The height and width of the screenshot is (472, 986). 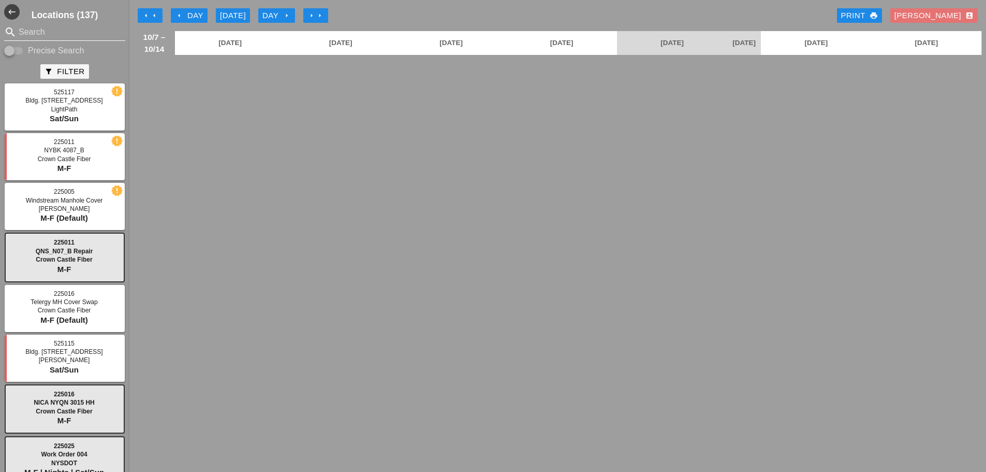 I want to click on span: Work Order 004, so click(x=64, y=454).